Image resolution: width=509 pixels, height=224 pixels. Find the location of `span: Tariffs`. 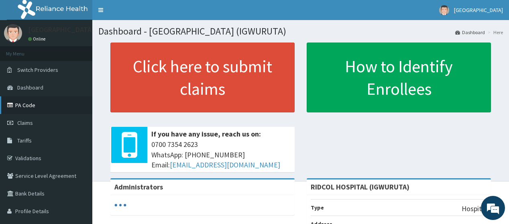

span: Tariffs is located at coordinates (24, 140).